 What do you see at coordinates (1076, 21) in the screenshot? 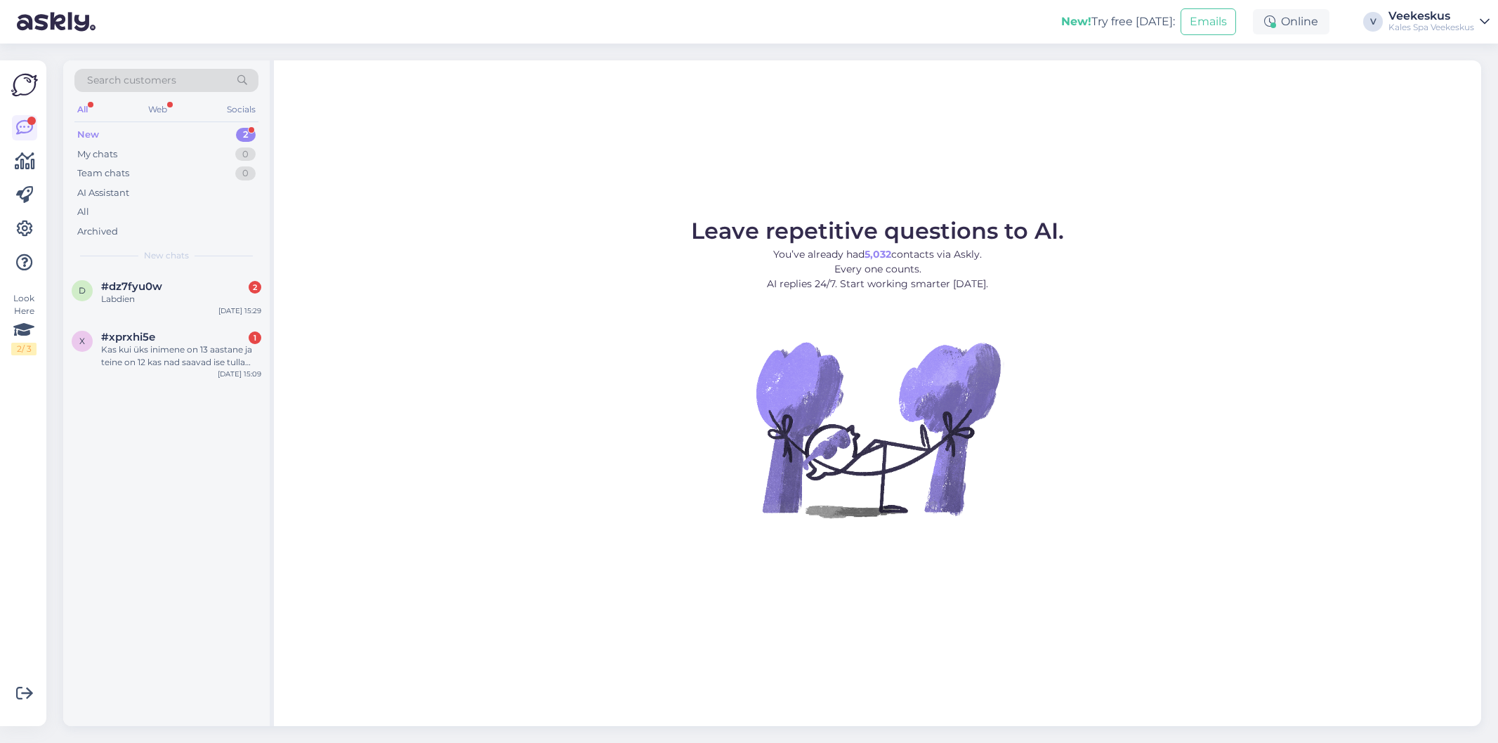
I see `b: New!` at bounding box center [1076, 21].